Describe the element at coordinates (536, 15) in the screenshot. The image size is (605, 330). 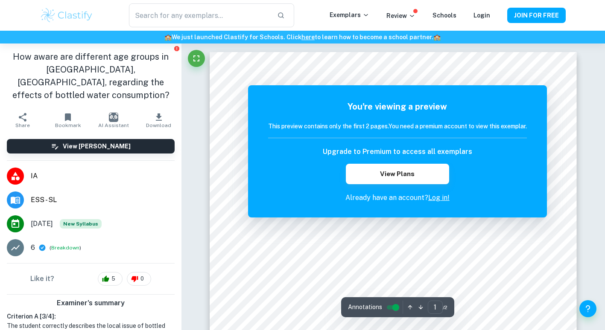
I see `a: JOIN FOR FREE` at that location.